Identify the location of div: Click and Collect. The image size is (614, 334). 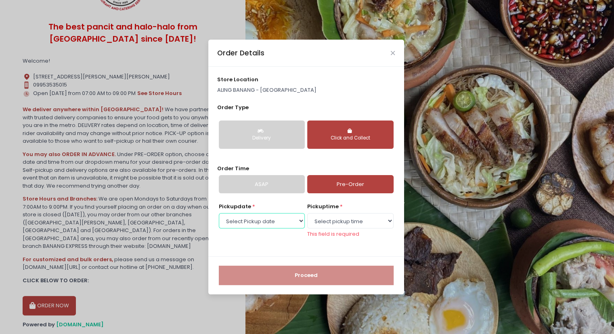
(350, 138).